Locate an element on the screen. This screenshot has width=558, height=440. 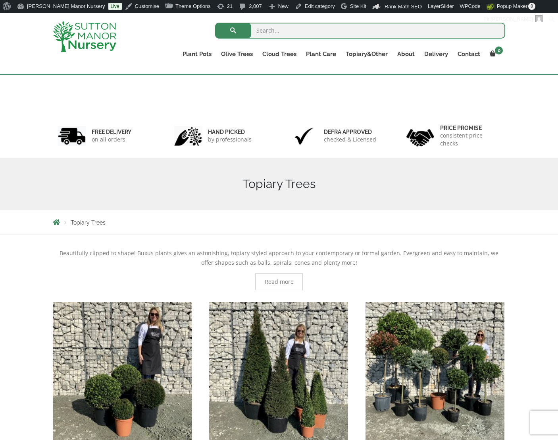
p: by professionals is located at coordinates (230, 139).